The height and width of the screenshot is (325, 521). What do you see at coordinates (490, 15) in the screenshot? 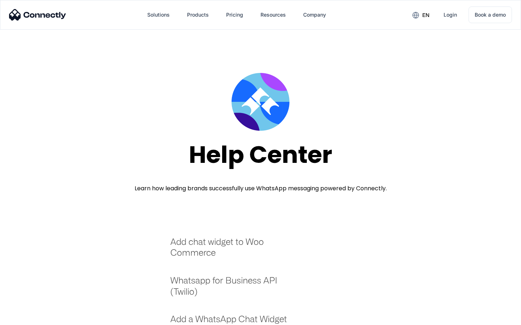
I see `a: Book a demo` at bounding box center [490, 15].